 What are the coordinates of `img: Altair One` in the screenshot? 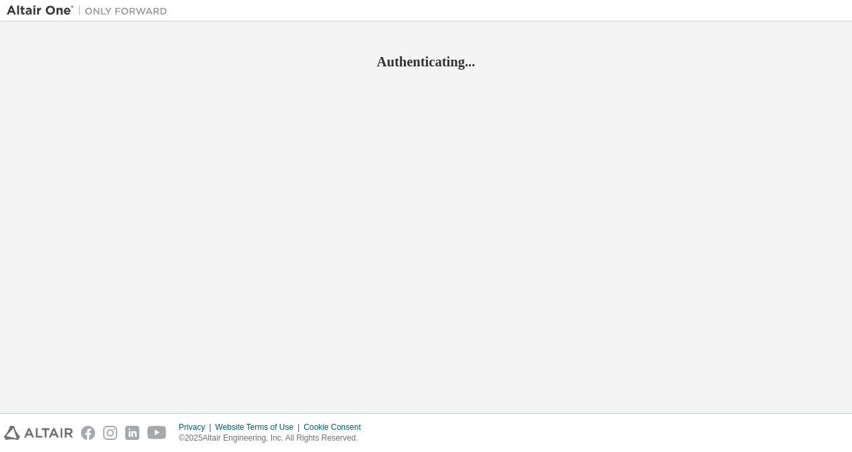 It's located at (90, 11).